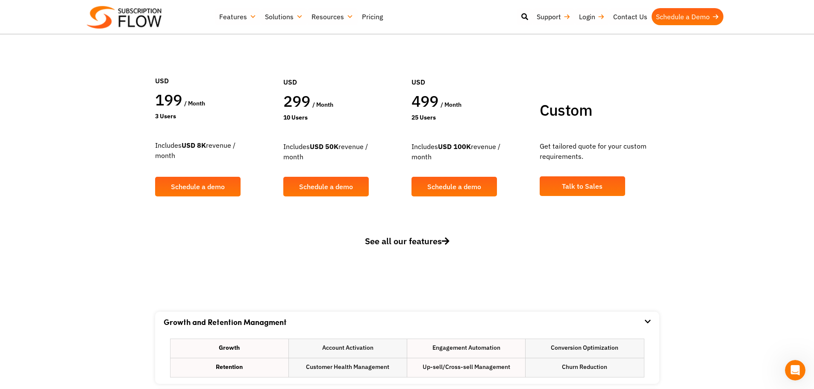 This screenshot has height=389, width=814. Describe the element at coordinates (466, 349) in the screenshot. I see `li: Engagement Automation` at that location.